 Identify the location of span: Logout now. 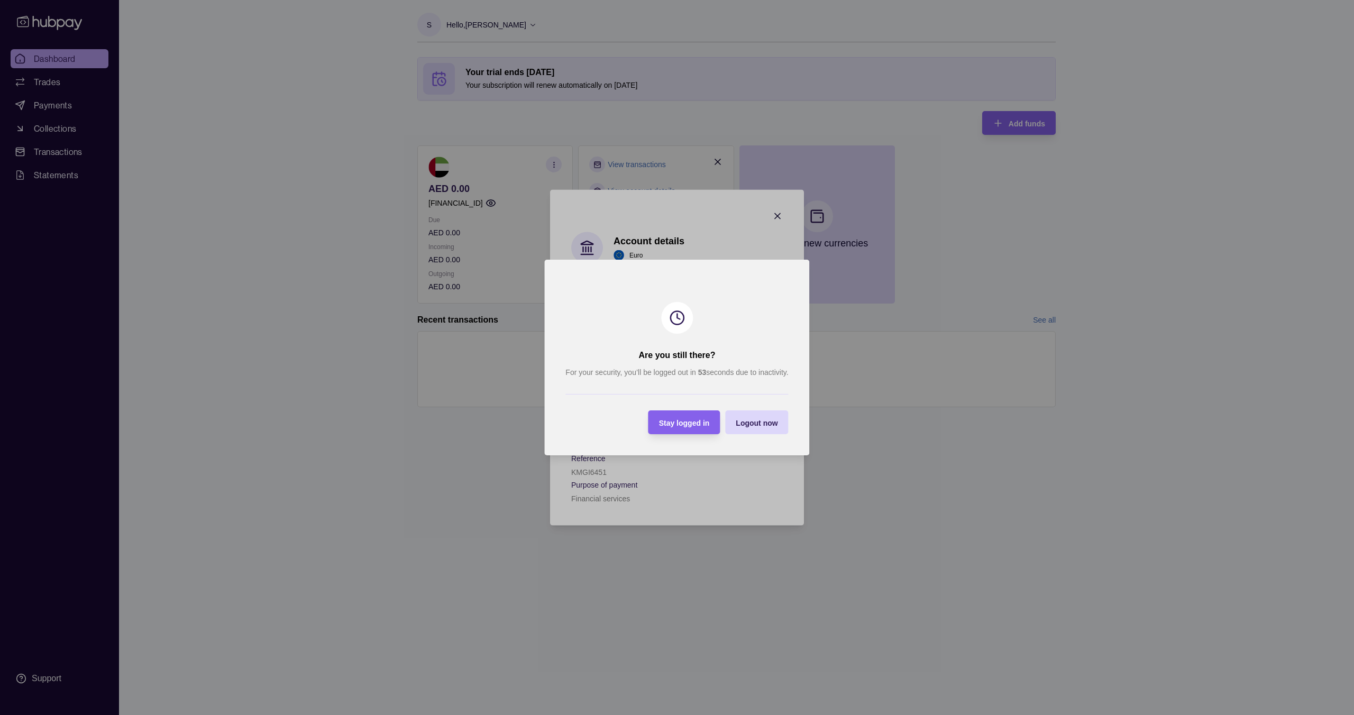
(756, 423).